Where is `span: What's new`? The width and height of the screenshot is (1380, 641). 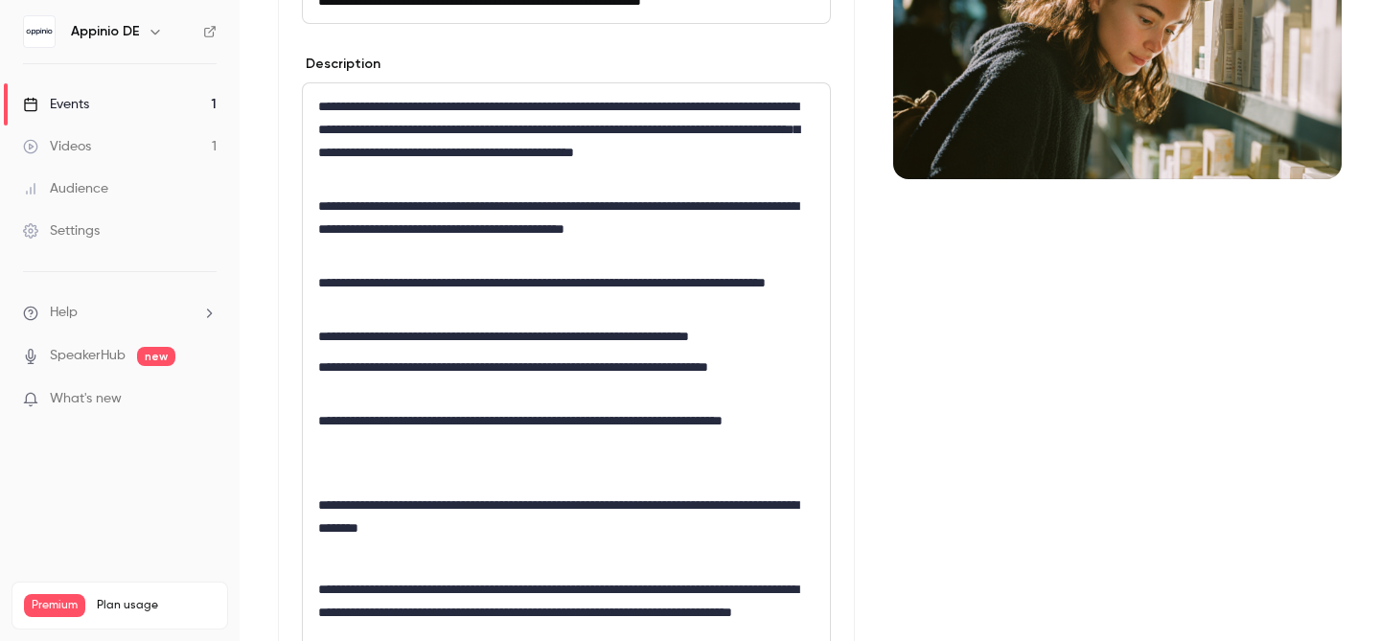
span: What's new is located at coordinates (85, 399).